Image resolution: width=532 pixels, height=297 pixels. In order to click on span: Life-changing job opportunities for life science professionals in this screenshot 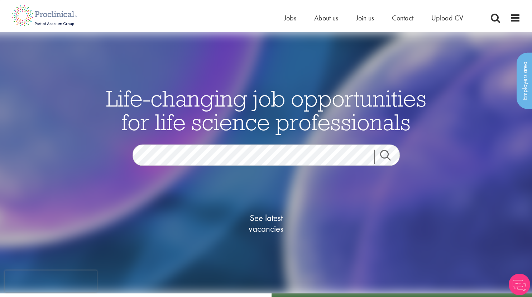, I will do `click(266, 110)`.